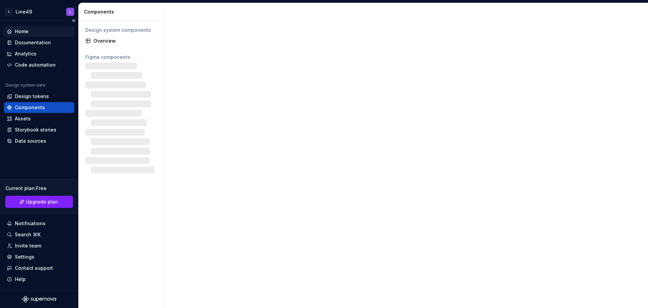 This screenshot has width=648, height=308. Describe the element at coordinates (39, 31) in the screenshot. I see `a: Home` at that location.